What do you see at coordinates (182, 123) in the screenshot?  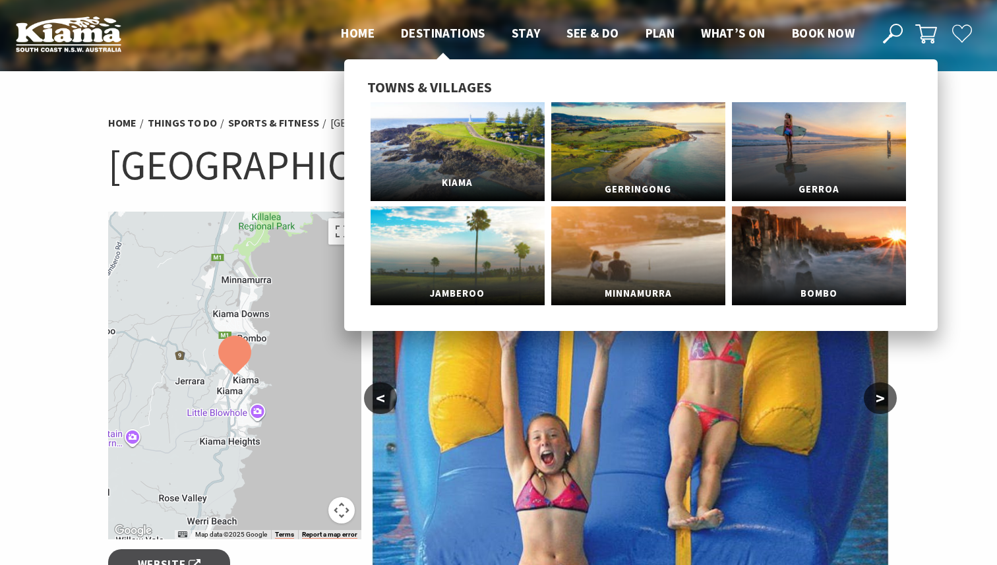 I see `a: Things To Do` at bounding box center [182, 123].